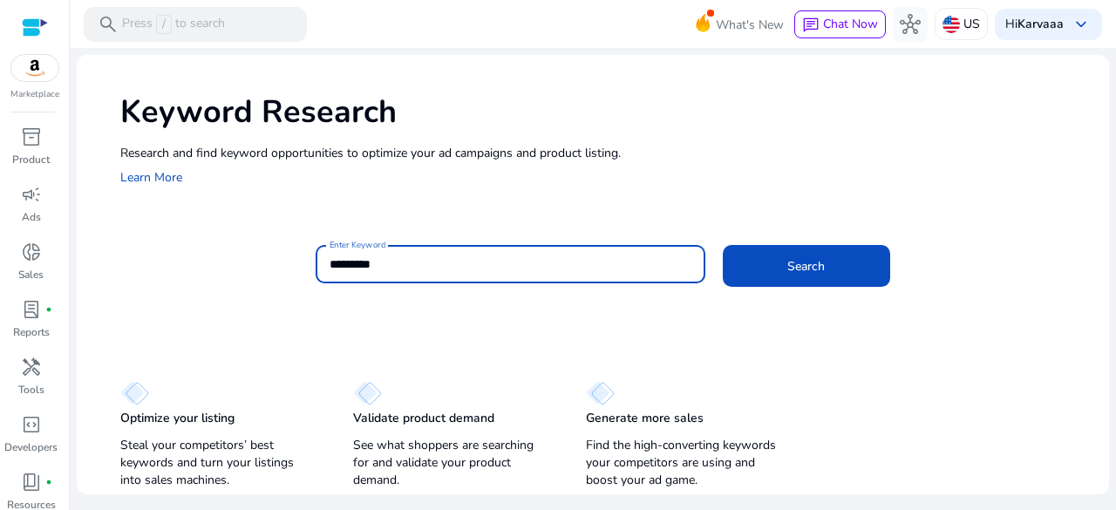  Describe the element at coordinates (31, 332) in the screenshot. I see `p: Reports` at that location.